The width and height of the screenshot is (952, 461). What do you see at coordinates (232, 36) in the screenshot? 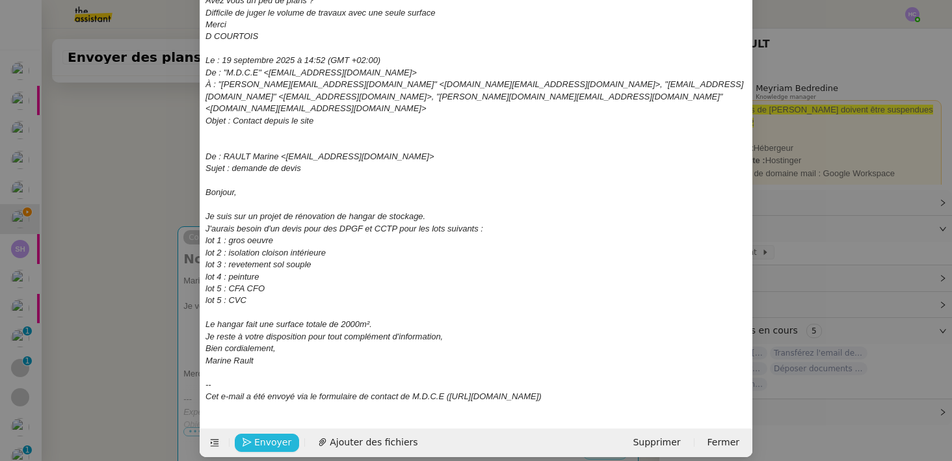
I see `em: D COURTOIS` at bounding box center [232, 36].